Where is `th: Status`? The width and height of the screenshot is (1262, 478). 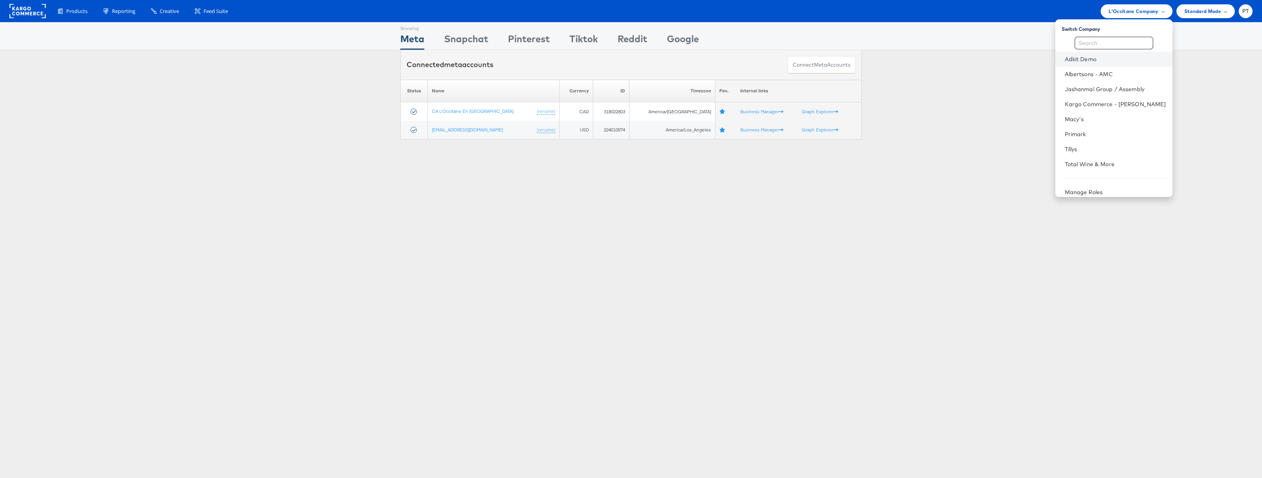
th: Status is located at coordinates (414, 91).